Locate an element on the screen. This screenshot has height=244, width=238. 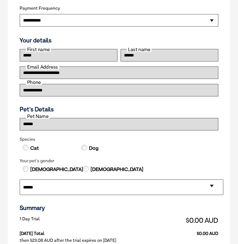
h3: Pet's Details is located at coordinates (119, 109).